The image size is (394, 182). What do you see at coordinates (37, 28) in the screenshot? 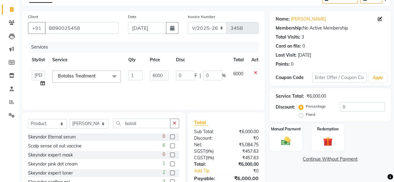
I see `button: +91` at bounding box center [37, 28].